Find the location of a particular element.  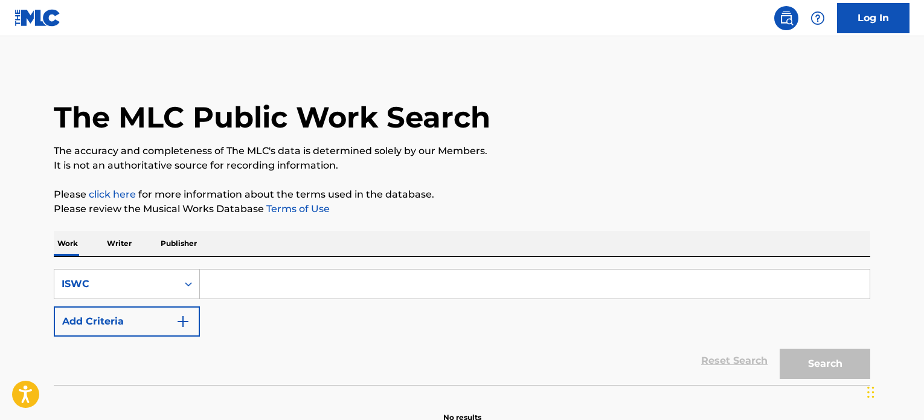

p: Writer is located at coordinates (119, 243).